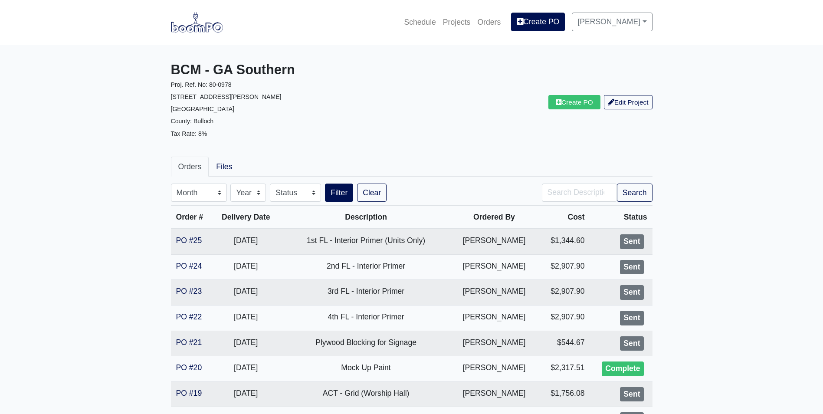  I want to click on a: PO #22, so click(189, 317).